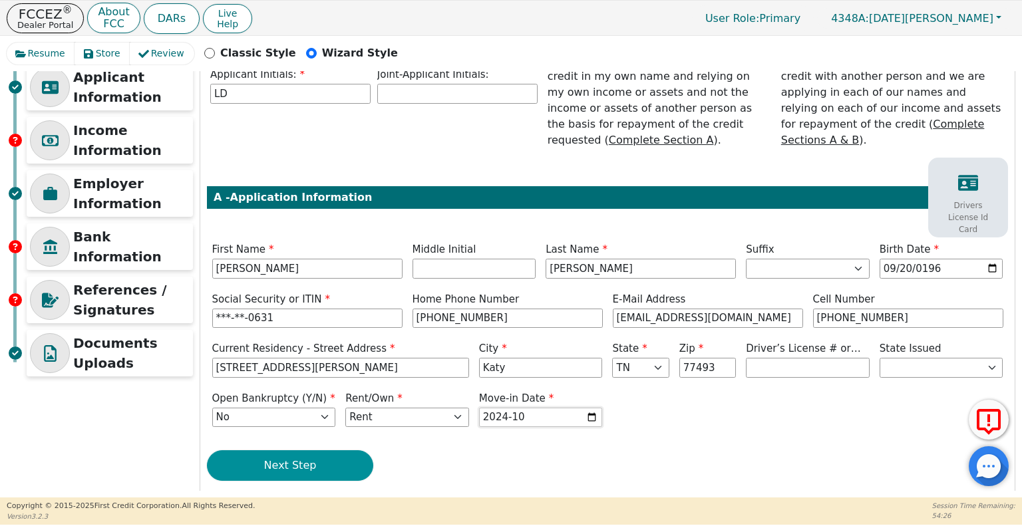  I want to click on p: FCCEZ, so click(45, 14).